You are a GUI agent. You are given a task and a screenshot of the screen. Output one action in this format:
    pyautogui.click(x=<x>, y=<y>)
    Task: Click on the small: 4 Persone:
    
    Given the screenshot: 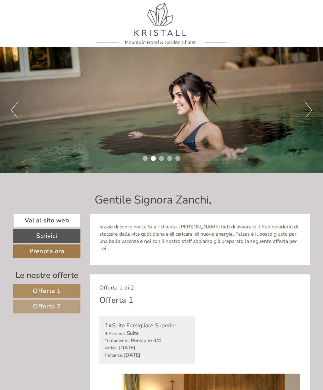 What is the action you would take?
    pyautogui.click(x=115, y=333)
    